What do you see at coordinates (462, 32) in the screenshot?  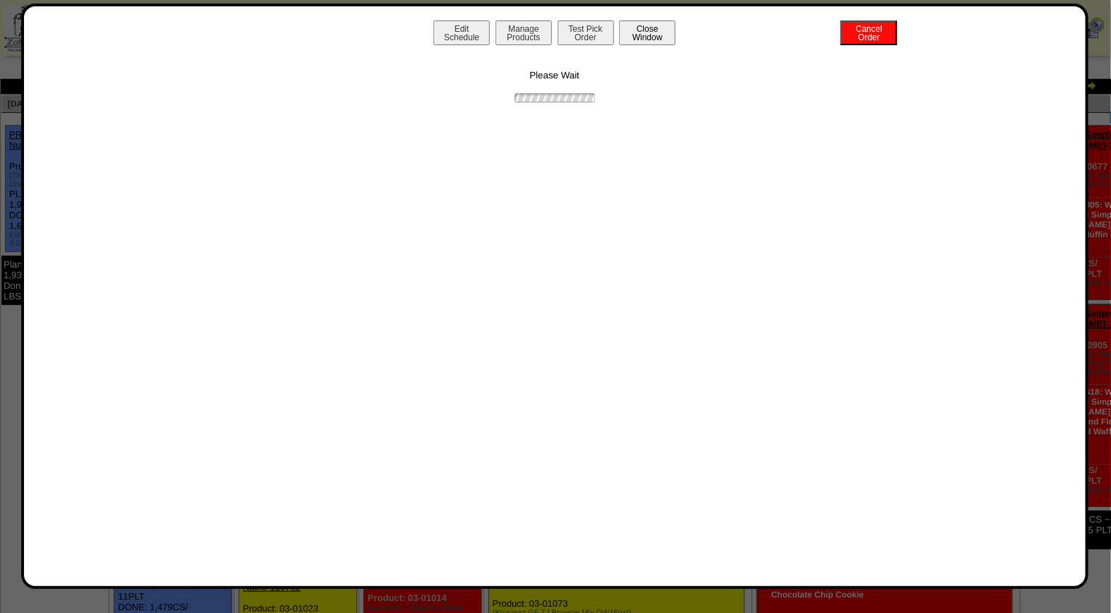 I see `button: EditSchedule` at bounding box center [462, 32].